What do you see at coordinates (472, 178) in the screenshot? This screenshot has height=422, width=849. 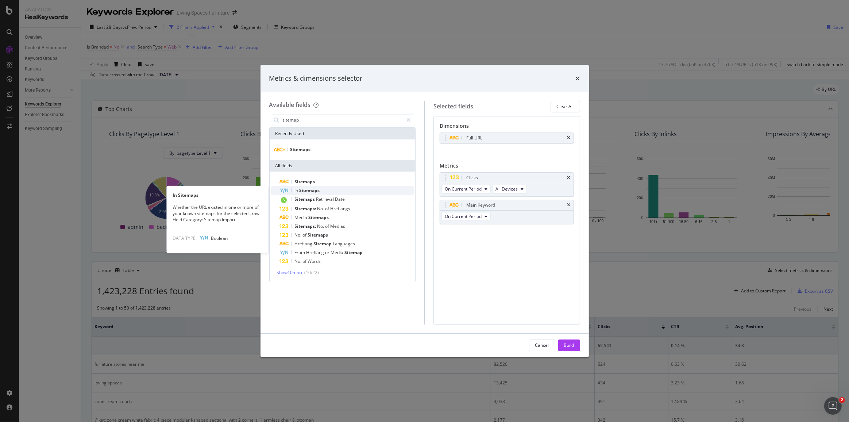 I see `div: Clicks` at bounding box center [472, 178].